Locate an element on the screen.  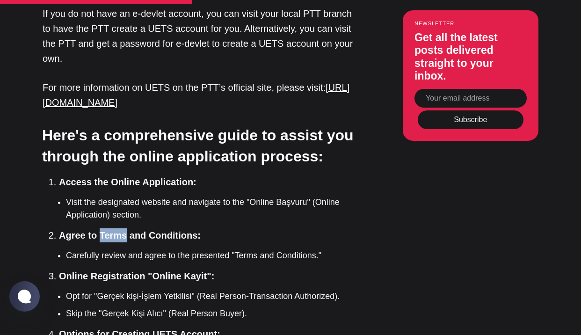
p: If you do not have an e-devlet account, you can visit your local PTT branch to have the PTT creat... is located at coordinates (199, 36).